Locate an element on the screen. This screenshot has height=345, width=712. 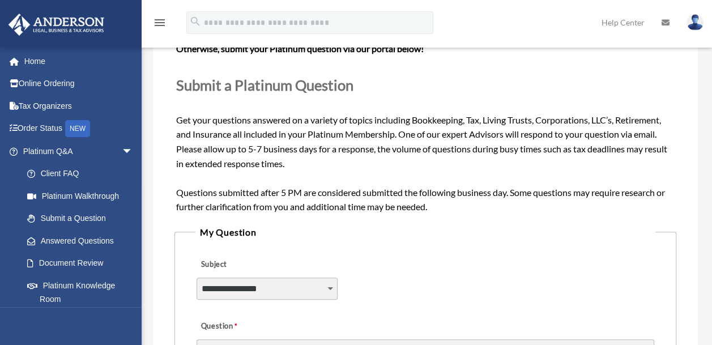
b: Otherwise, submit your Platinum question via our portal below! is located at coordinates (299, 48).